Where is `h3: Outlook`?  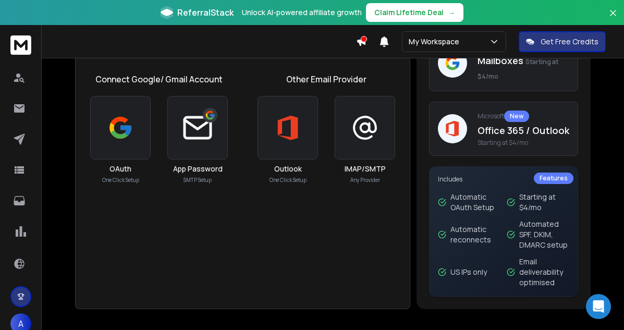
h3: Outlook is located at coordinates (288, 169).